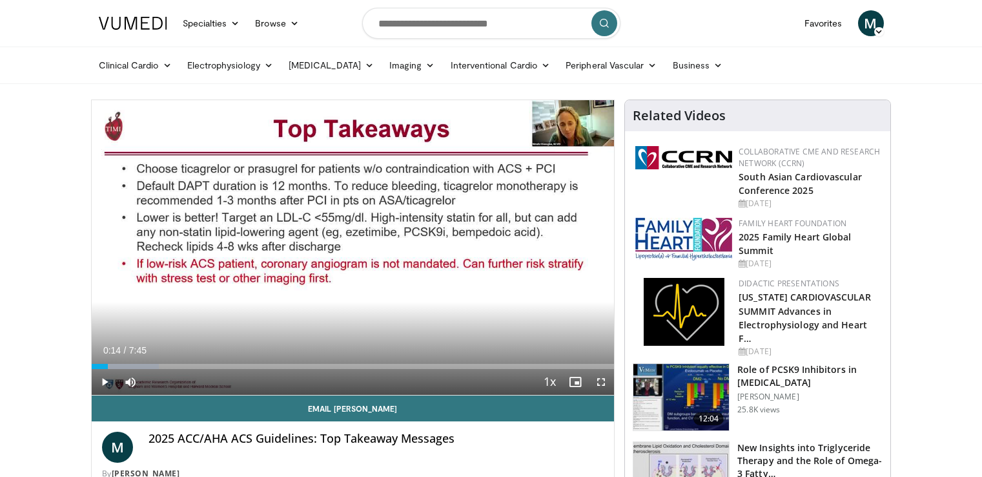  Describe the element at coordinates (230, 65) in the screenshot. I see `a: Electrophysiology` at that location.